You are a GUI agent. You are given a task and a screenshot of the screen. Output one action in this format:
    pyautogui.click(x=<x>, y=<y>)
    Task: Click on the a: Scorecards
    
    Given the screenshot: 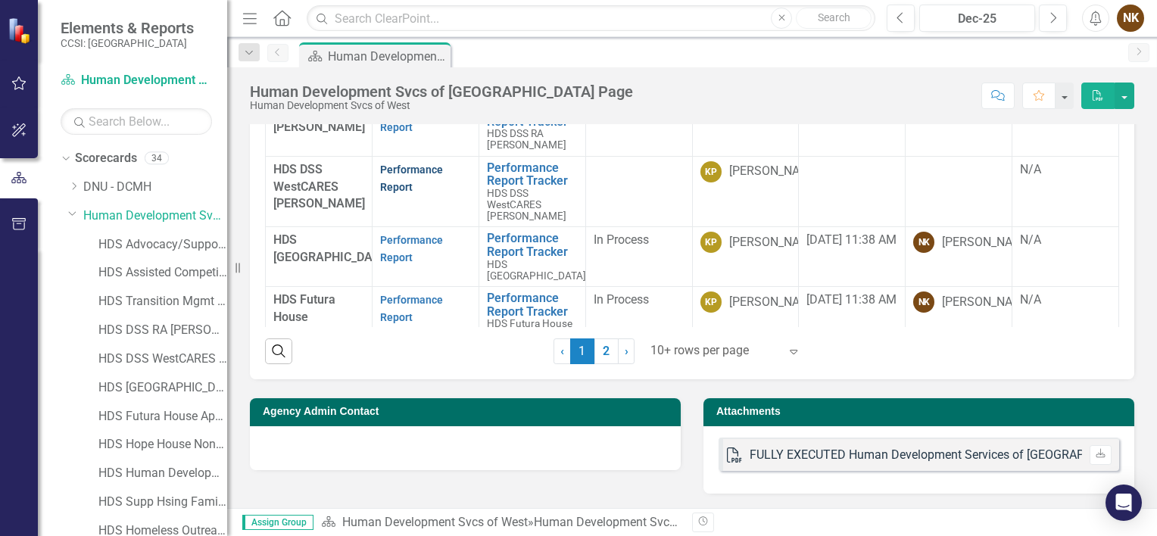 What is the action you would take?
    pyautogui.click(x=106, y=158)
    